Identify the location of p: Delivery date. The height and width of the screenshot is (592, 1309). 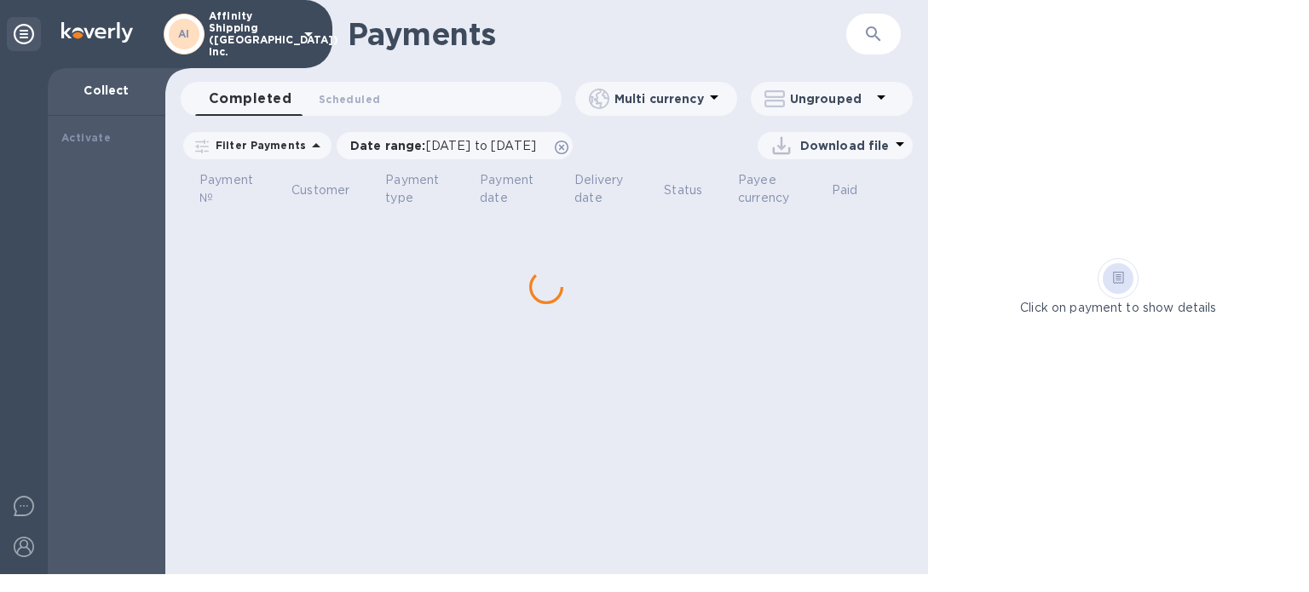
(601, 189).